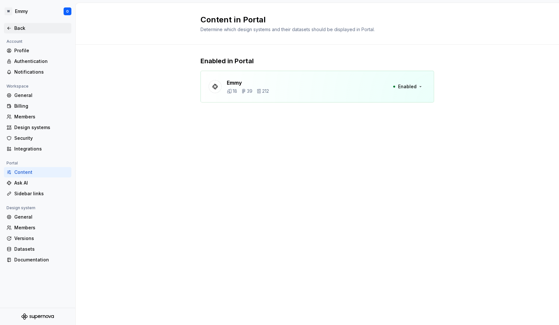 This screenshot has width=559, height=325. What do you see at coordinates (38, 194) in the screenshot?
I see `a: Sidebar links` at bounding box center [38, 194].